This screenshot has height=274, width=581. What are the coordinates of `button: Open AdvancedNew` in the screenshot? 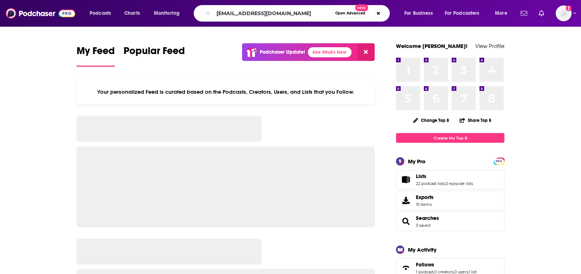 It's located at (350, 13).